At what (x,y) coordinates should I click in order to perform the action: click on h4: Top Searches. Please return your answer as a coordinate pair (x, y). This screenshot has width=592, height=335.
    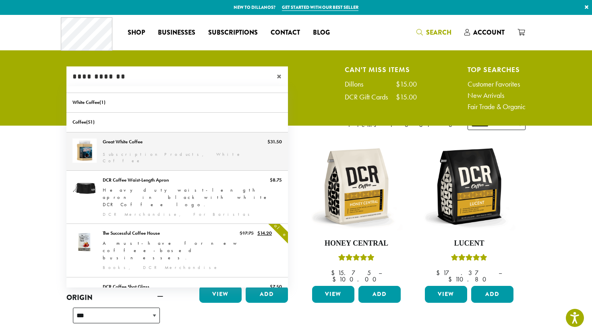
    Looking at the image, I should click on (496, 69).